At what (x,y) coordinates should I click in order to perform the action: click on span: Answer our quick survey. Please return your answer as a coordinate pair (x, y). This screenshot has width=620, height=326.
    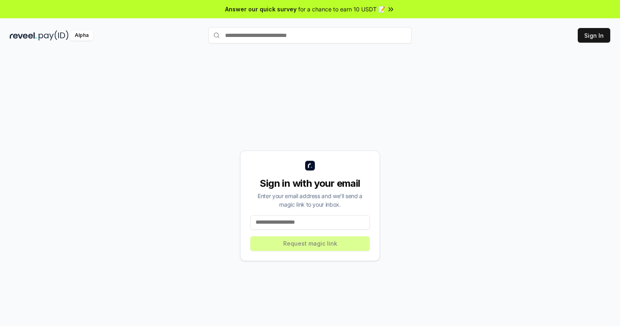
    Looking at the image, I should click on (261, 9).